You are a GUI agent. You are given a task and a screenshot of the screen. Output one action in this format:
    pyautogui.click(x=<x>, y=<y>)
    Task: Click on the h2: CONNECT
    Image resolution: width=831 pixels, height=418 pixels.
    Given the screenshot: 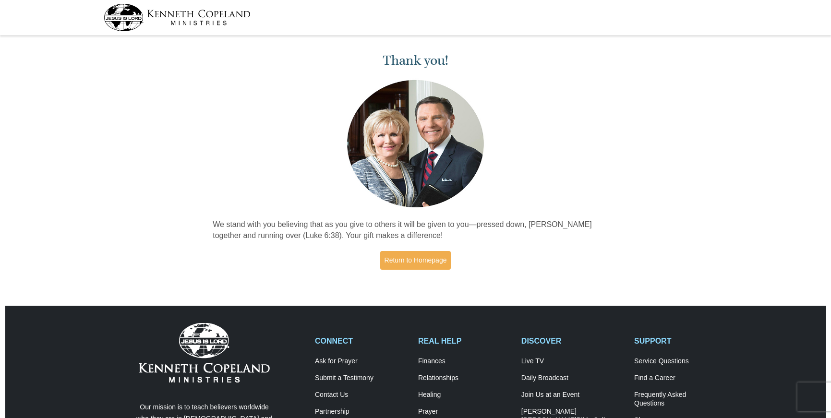 What is the action you would take?
    pyautogui.click(x=362, y=341)
    